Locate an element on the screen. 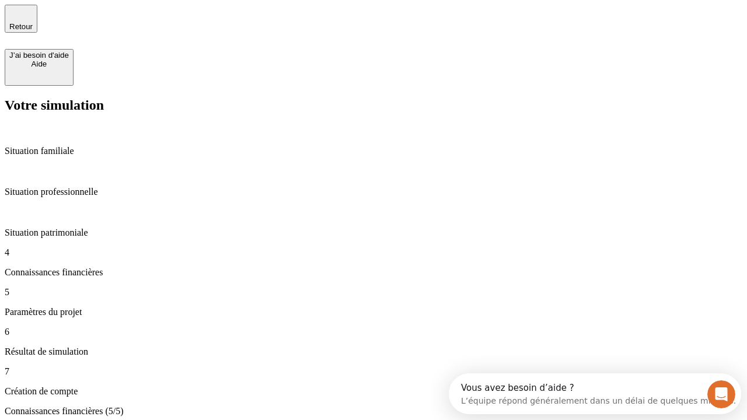  p: Paramètres du projet is located at coordinates (373, 312).